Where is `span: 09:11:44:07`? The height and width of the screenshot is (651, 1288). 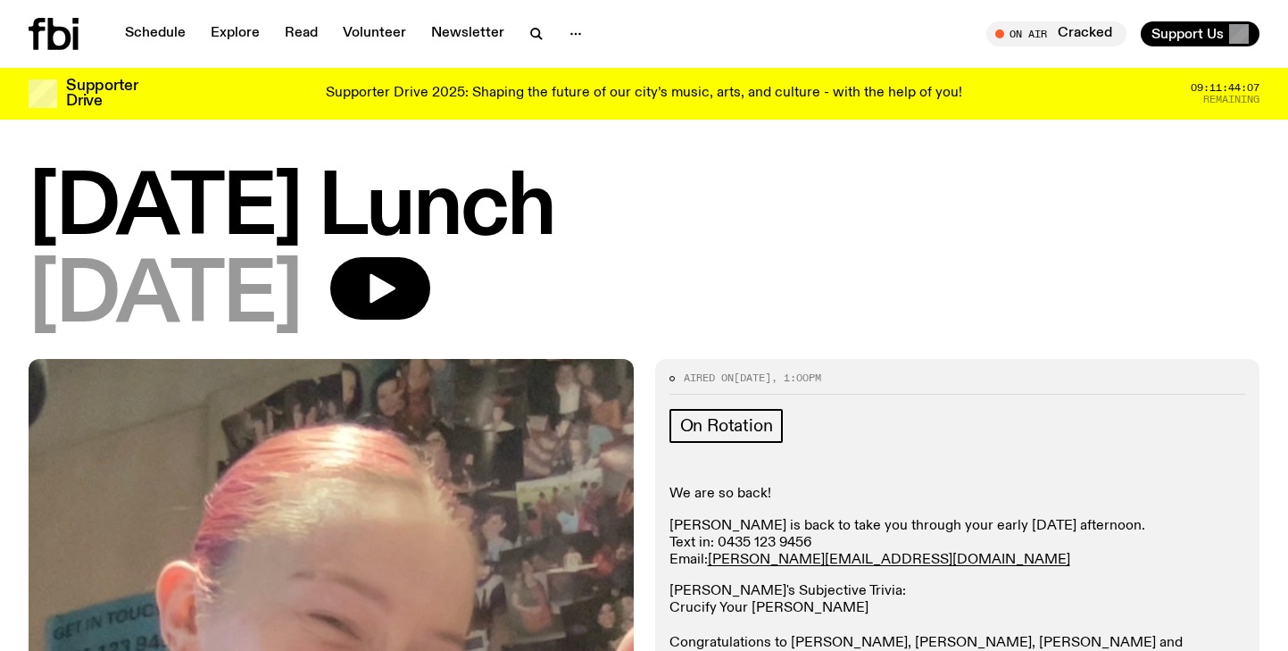
span: 09:11:44:07 is located at coordinates (1225, 87).